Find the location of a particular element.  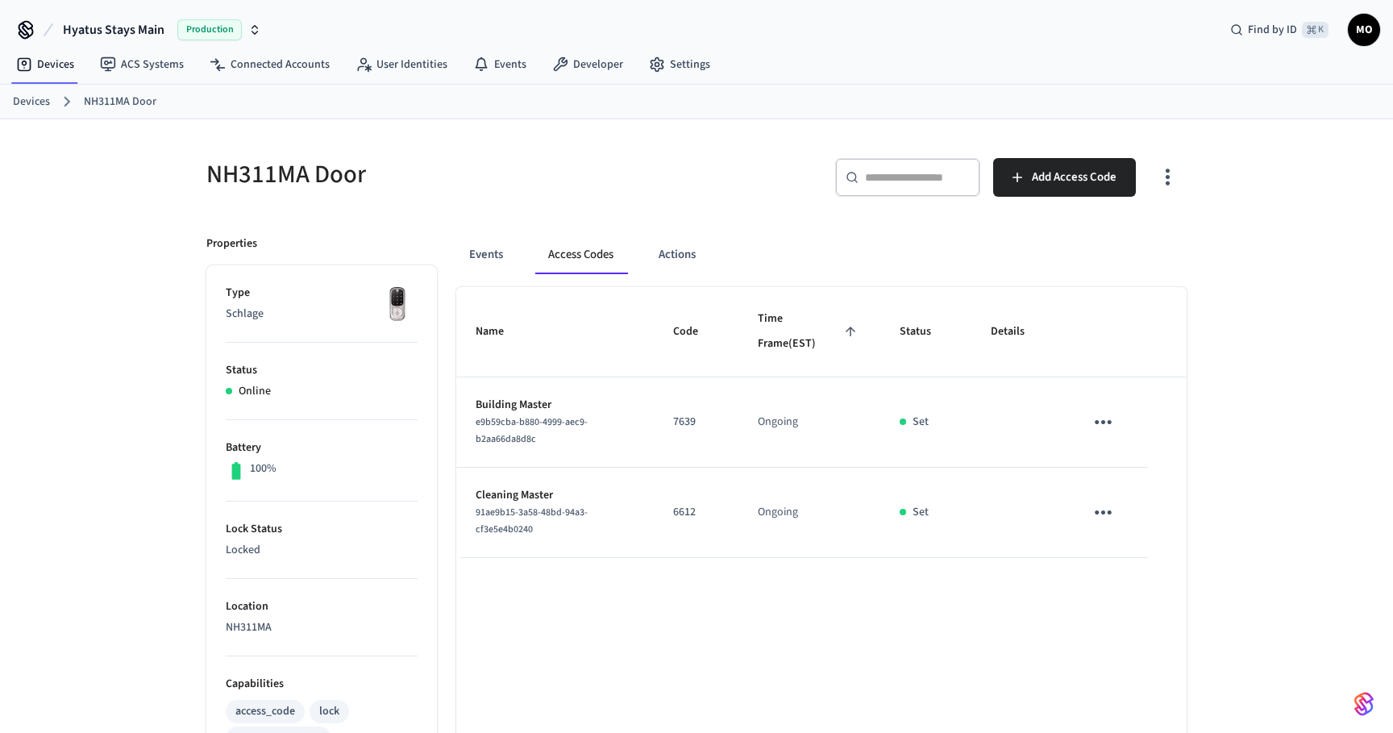

p: 6612 is located at coordinates (696, 512).